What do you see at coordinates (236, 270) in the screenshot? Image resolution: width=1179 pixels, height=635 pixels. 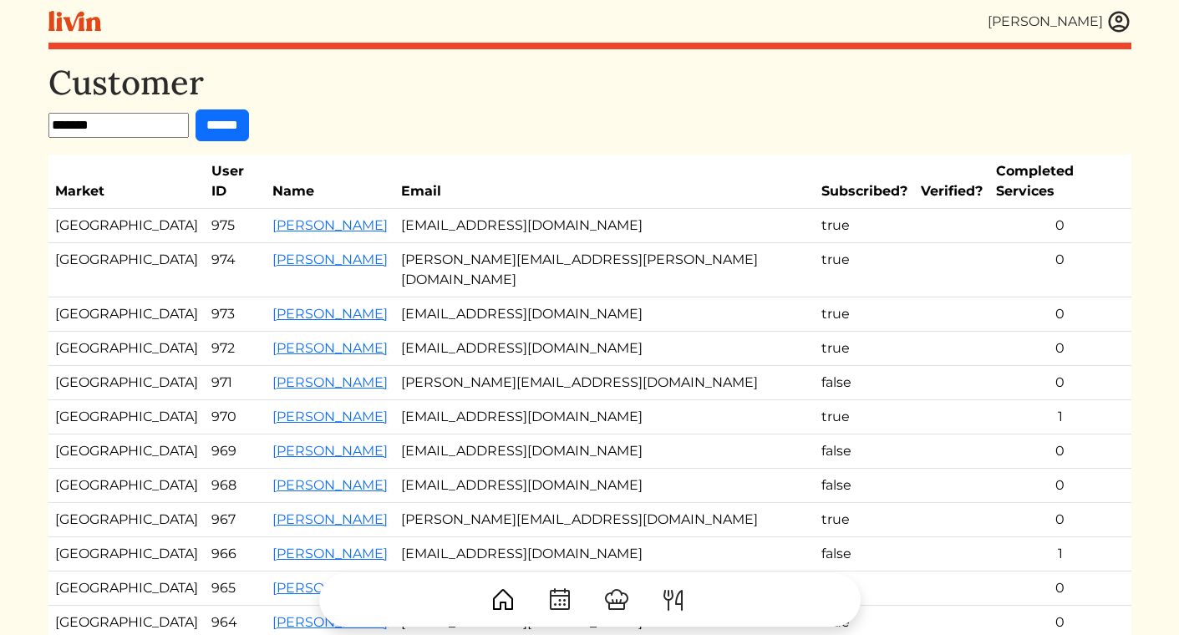 I see `td: 974` at bounding box center [236, 270].